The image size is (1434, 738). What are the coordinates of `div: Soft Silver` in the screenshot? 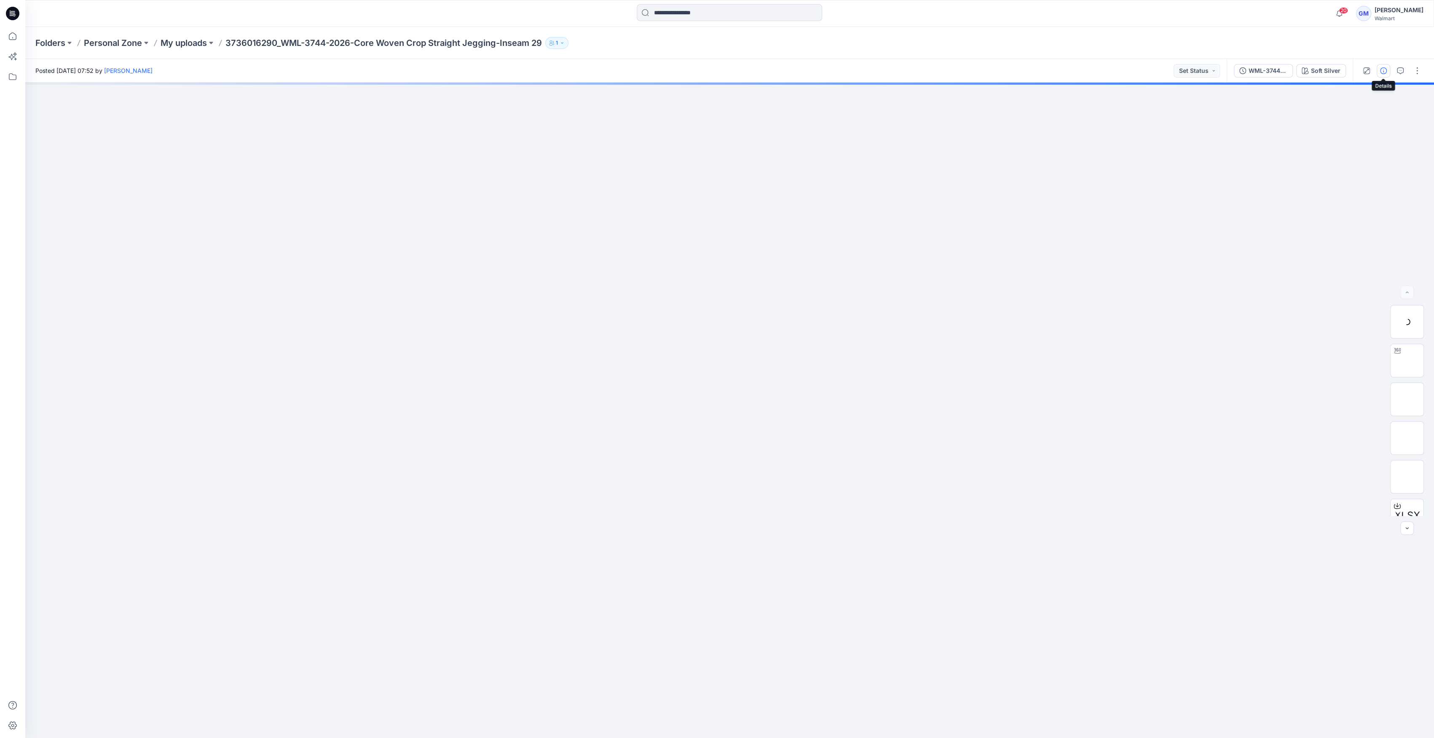 It's located at (1325, 71).